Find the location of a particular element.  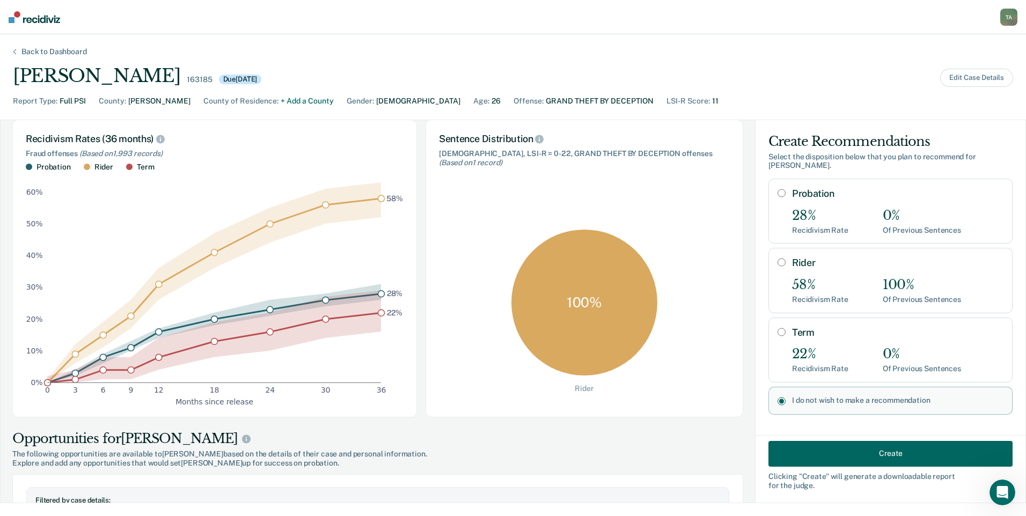

text: 6 is located at coordinates (103, 390).